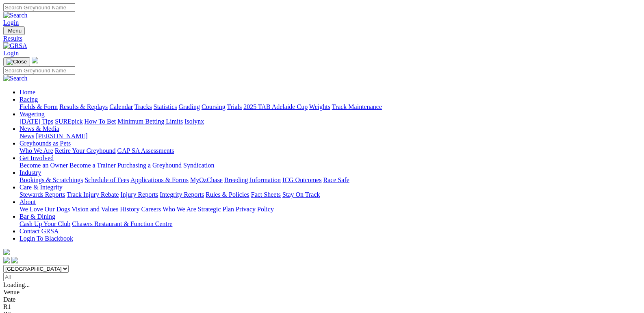 This screenshot has height=313, width=644. I want to click on a: Trials, so click(234, 106).